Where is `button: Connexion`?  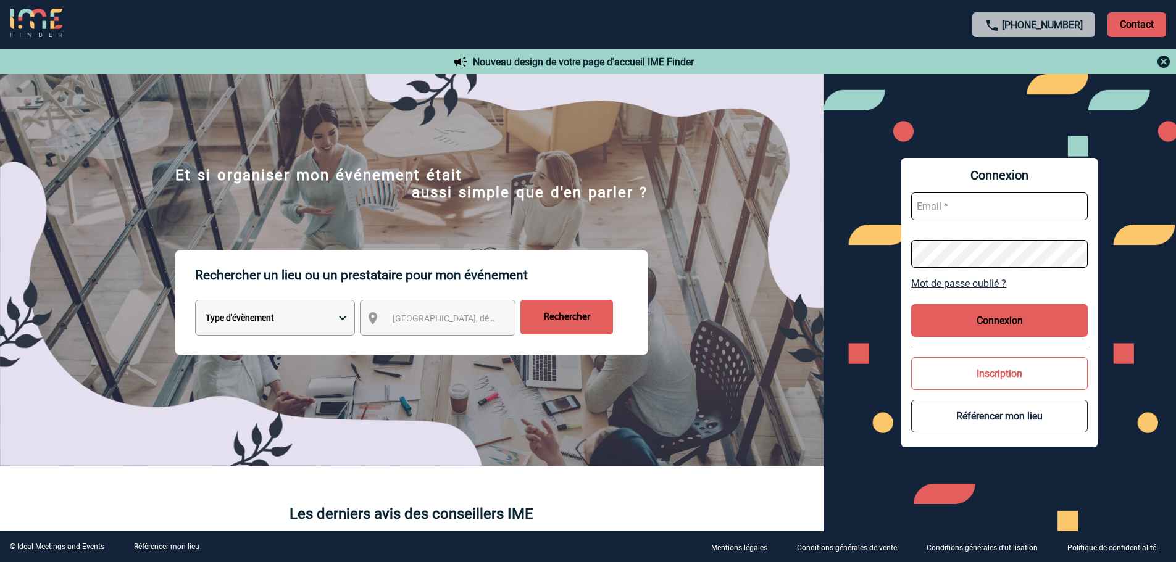 button: Connexion is located at coordinates (999, 320).